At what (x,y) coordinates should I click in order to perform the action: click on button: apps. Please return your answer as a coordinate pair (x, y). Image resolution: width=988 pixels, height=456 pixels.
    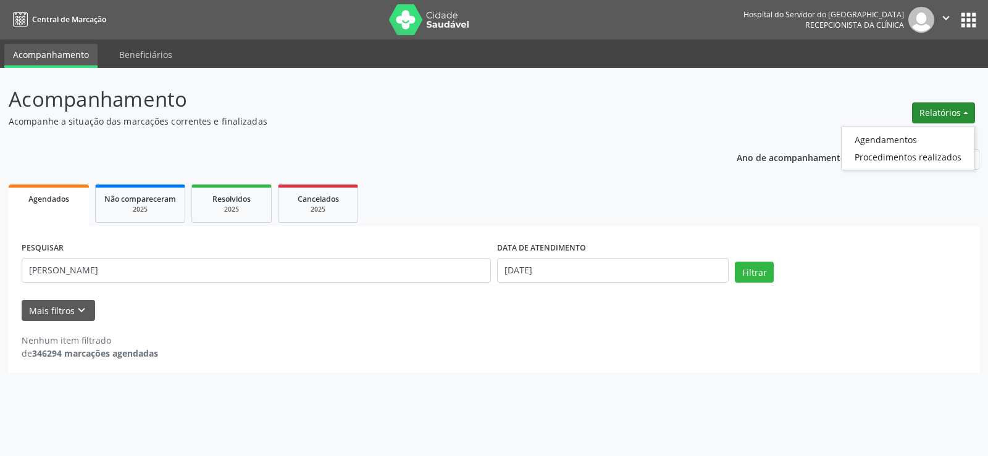
    Looking at the image, I should click on (968, 20).